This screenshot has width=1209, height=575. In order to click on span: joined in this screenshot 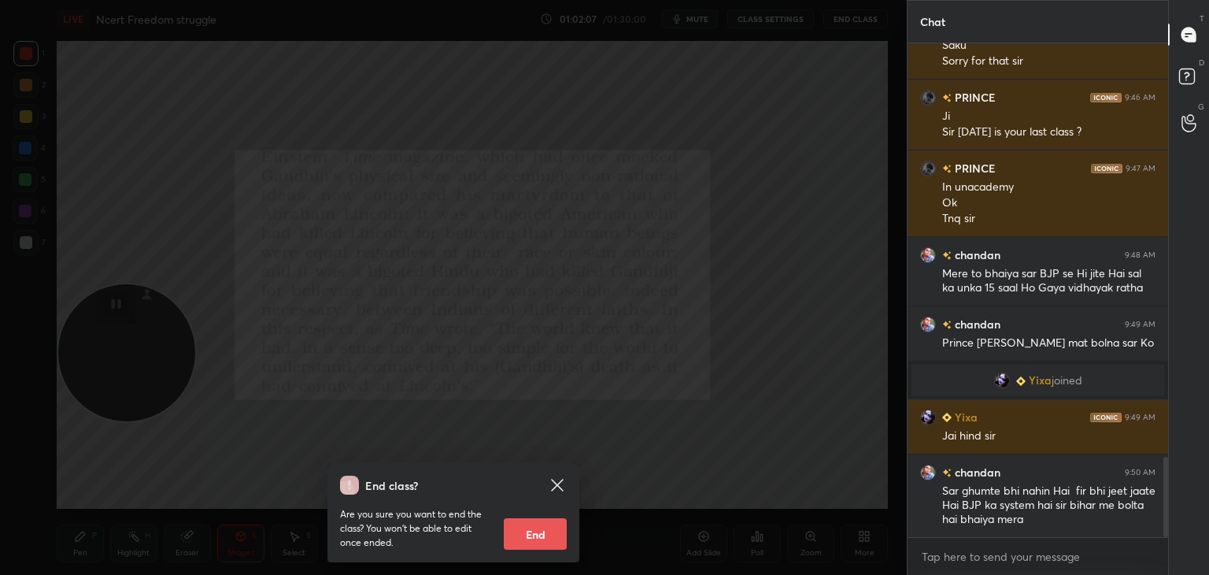, I will do `click(1067, 380)`.